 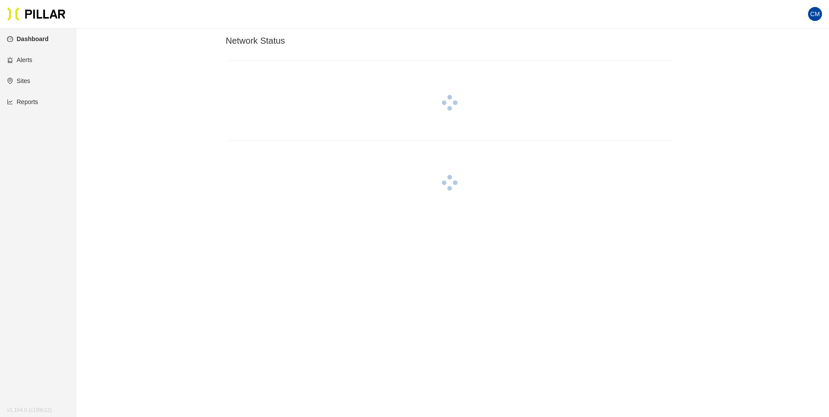 I want to click on a: alertAlerts, so click(x=20, y=60).